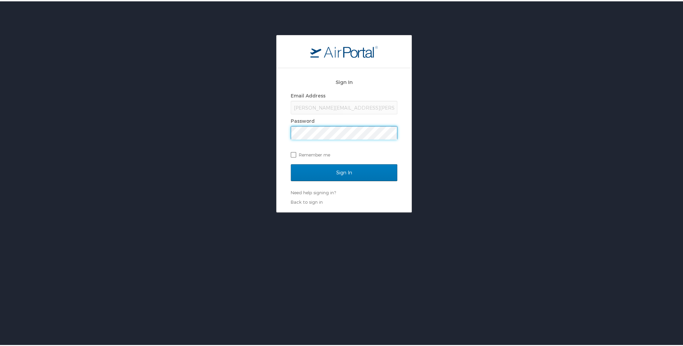  I want to click on label: Email Address, so click(308, 94).